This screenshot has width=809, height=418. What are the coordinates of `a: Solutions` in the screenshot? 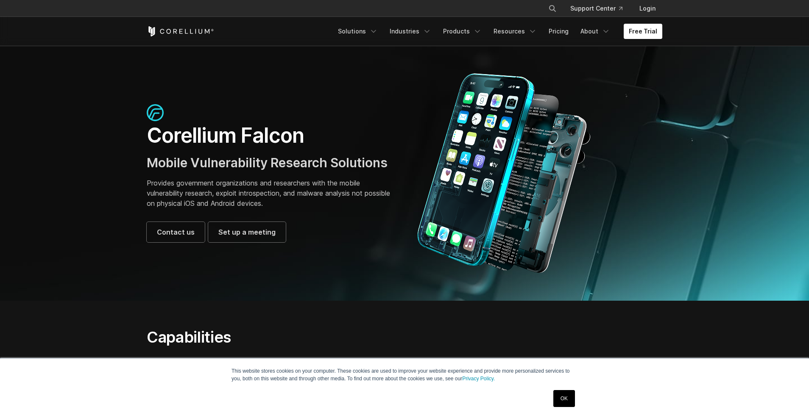 It's located at (358, 31).